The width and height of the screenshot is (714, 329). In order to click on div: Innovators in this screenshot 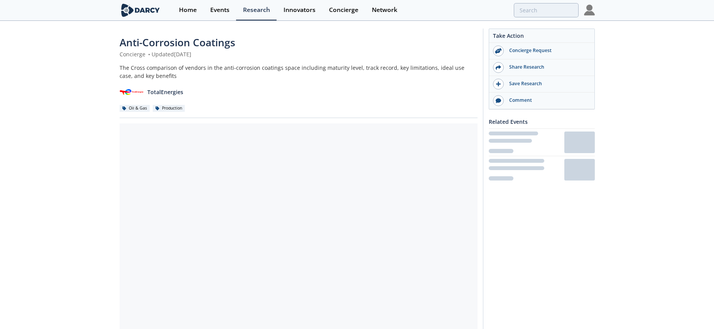, I will do `click(299, 10)`.